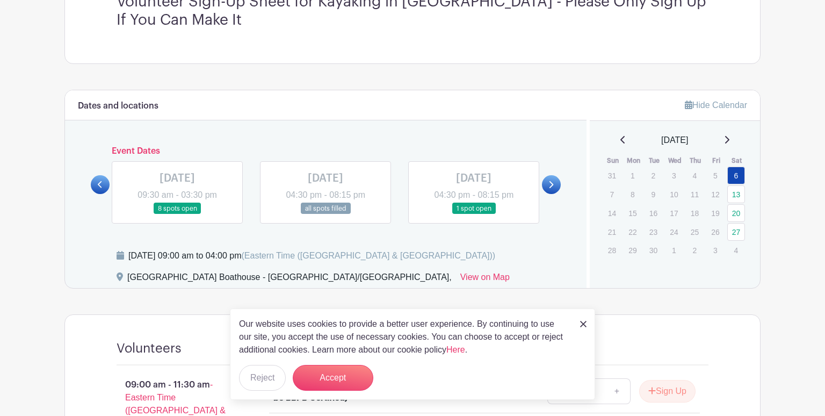 Image resolution: width=825 pixels, height=416 pixels. What do you see at coordinates (612, 213) in the screenshot?
I see `p: 14` at bounding box center [612, 213].